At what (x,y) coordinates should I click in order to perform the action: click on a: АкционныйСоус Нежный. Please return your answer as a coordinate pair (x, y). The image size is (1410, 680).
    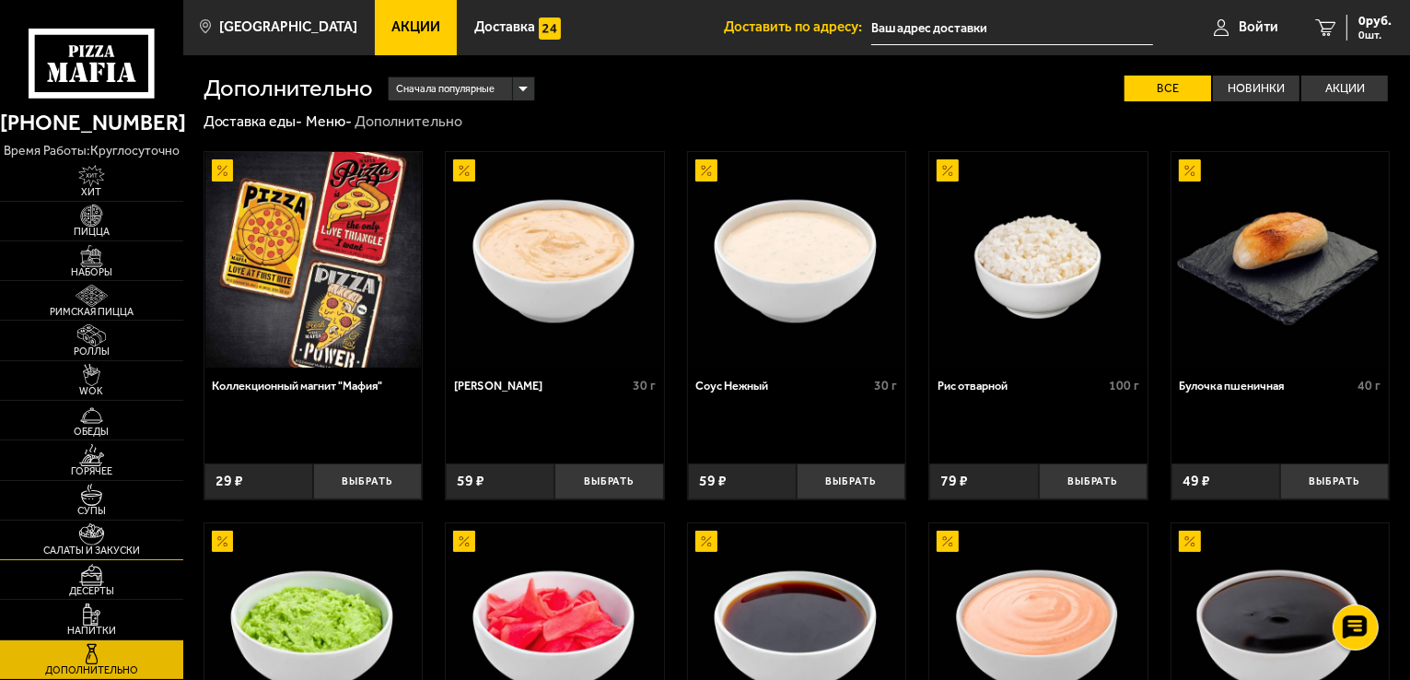
    Looking at the image, I should click on (797, 260).